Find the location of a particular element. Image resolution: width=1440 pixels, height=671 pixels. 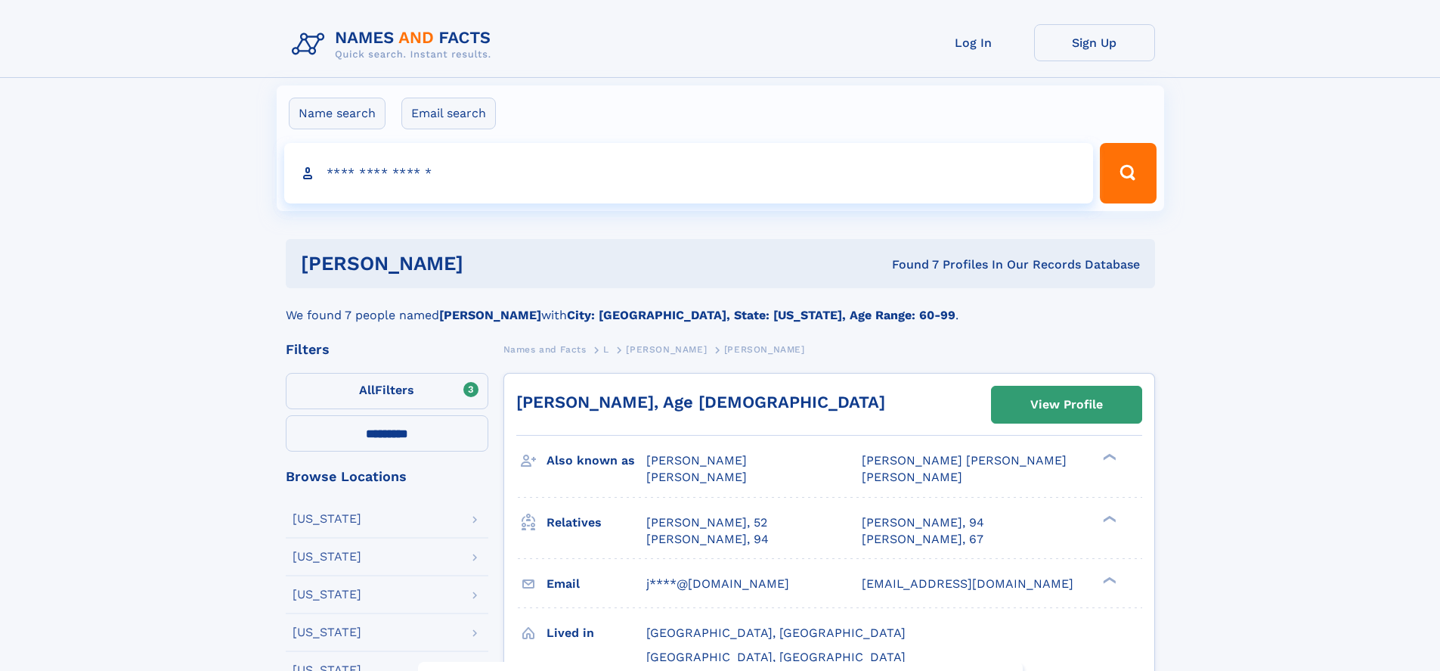

a: Log In is located at coordinates (974, 42).